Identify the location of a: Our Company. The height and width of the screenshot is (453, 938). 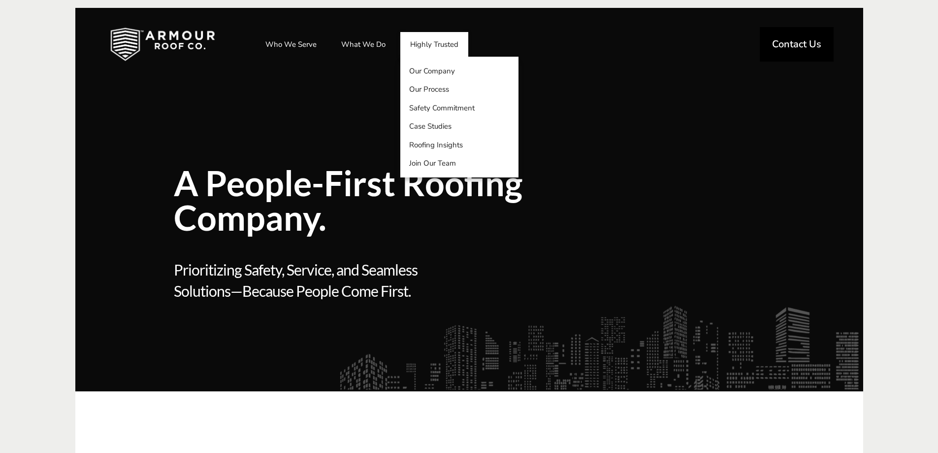
(460, 71).